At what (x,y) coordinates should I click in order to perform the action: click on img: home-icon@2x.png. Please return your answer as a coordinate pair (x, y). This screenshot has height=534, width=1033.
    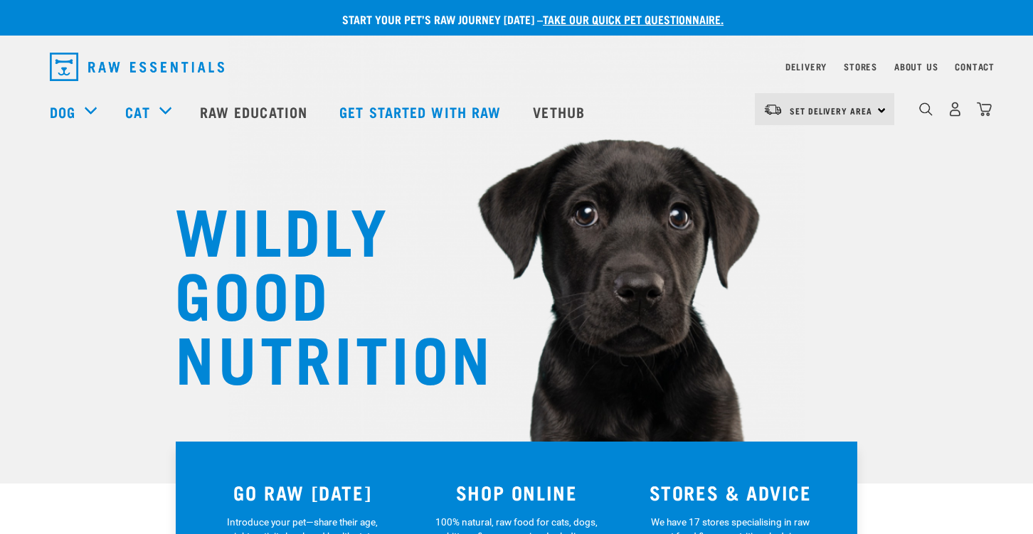
    Looking at the image, I should click on (984, 109).